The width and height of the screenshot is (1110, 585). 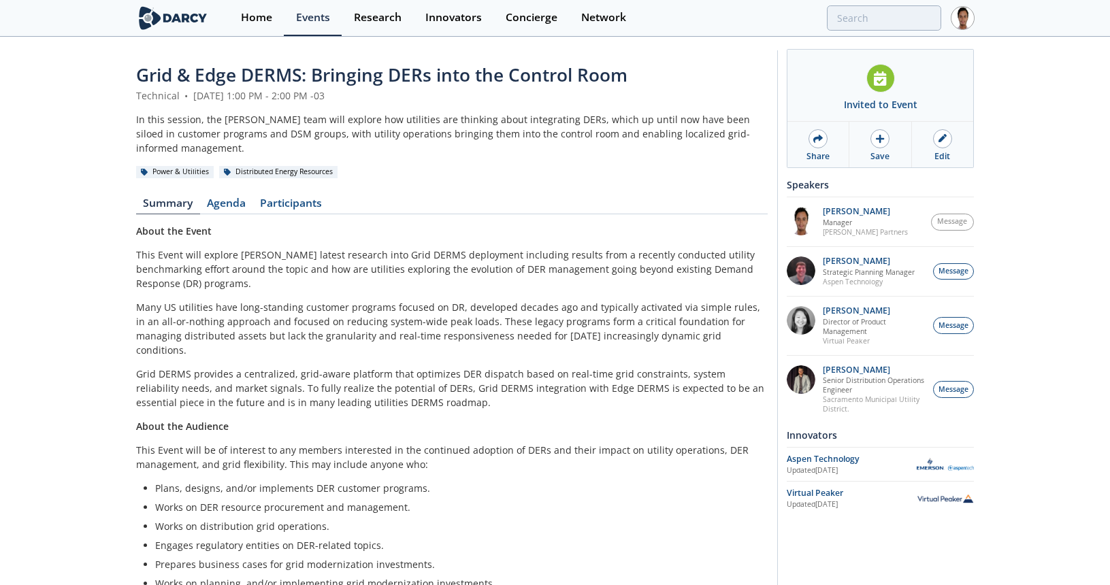 I want to click on strong: About the Audience, so click(x=182, y=426).